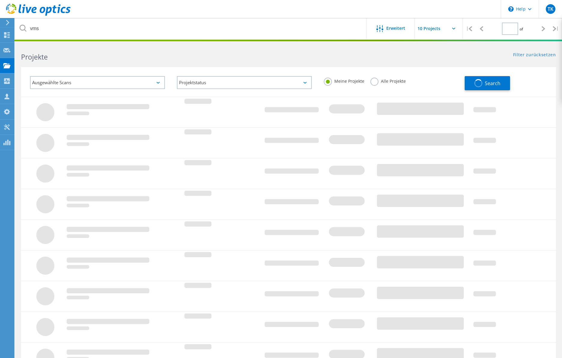 Image resolution: width=562 pixels, height=358 pixels. Describe the element at coordinates (550, 9) in the screenshot. I see `span: TK` at that location.